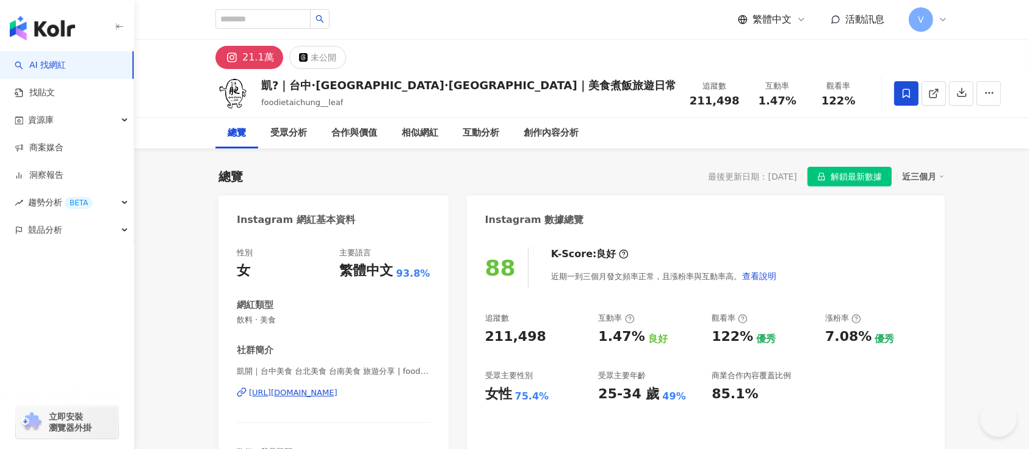 The image size is (1029, 449). Describe the element at coordinates (245, 253) in the screenshot. I see `div: 性別` at that location.